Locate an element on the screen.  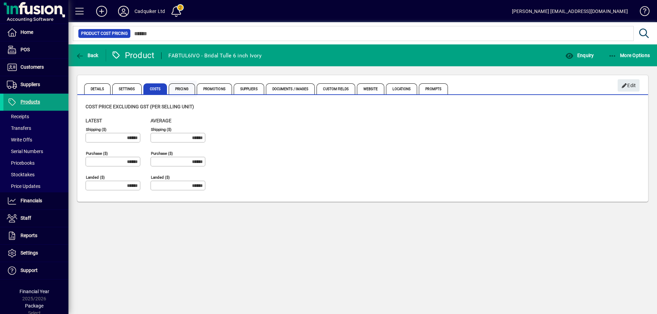
a: Transfers is located at coordinates (36, 128).